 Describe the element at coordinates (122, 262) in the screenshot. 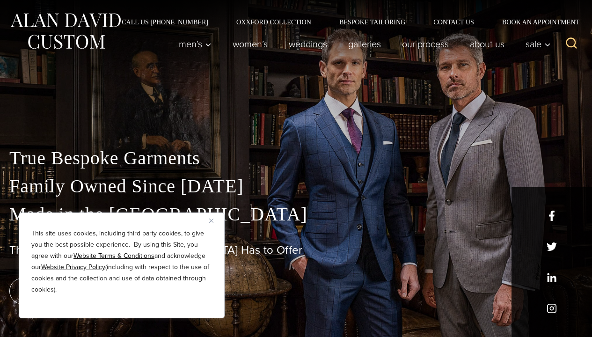

I see `p: This site uses cookies, including third party cookies, to give you the best possible experience. ...` at that location.